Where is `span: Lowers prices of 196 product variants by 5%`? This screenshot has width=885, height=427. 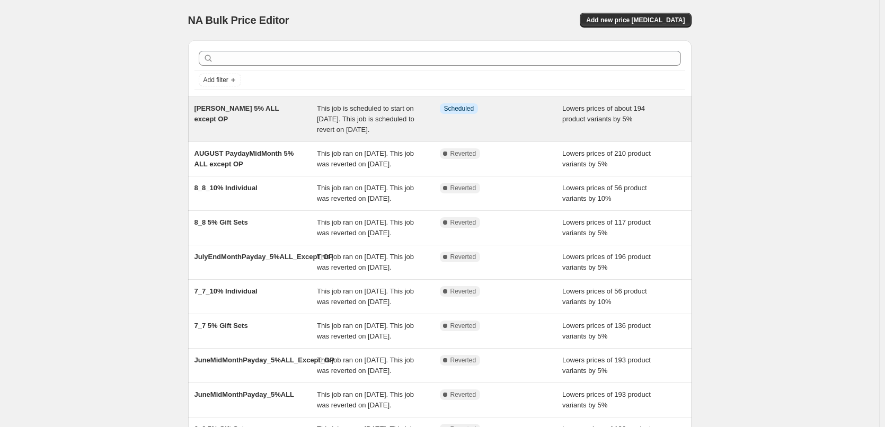
span: Lowers prices of 196 product variants by 5% is located at coordinates (606, 262).